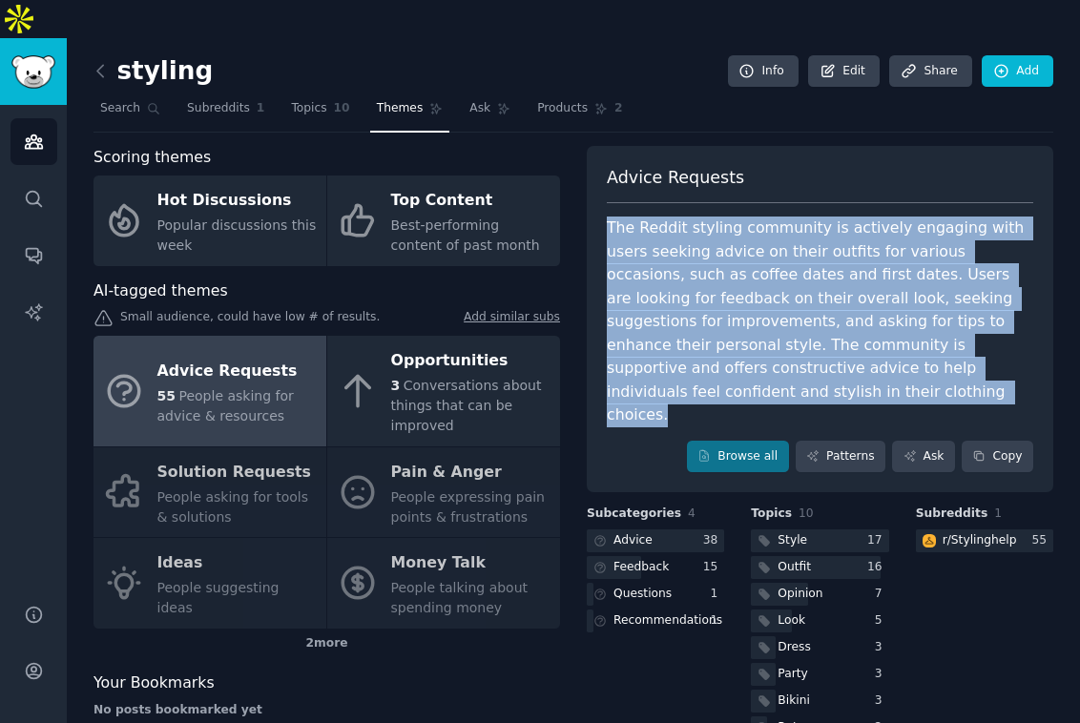 The width and height of the screenshot is (1080, 723). What do you see at coordinates (210, 220) in the screenshot?
I see `a: Hot DiscussionsPopular discussions this week` at bounding box center [210, 220].